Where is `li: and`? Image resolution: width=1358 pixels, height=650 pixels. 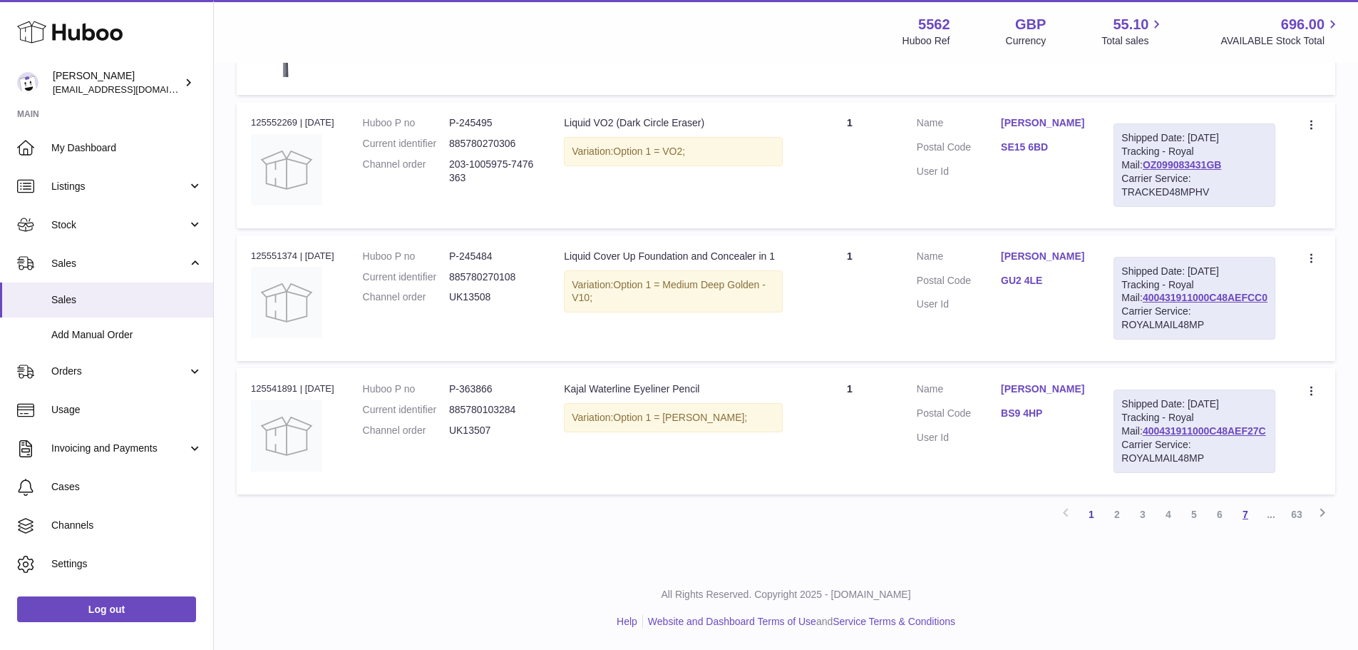
li: and is located at coordinates (799, 621).